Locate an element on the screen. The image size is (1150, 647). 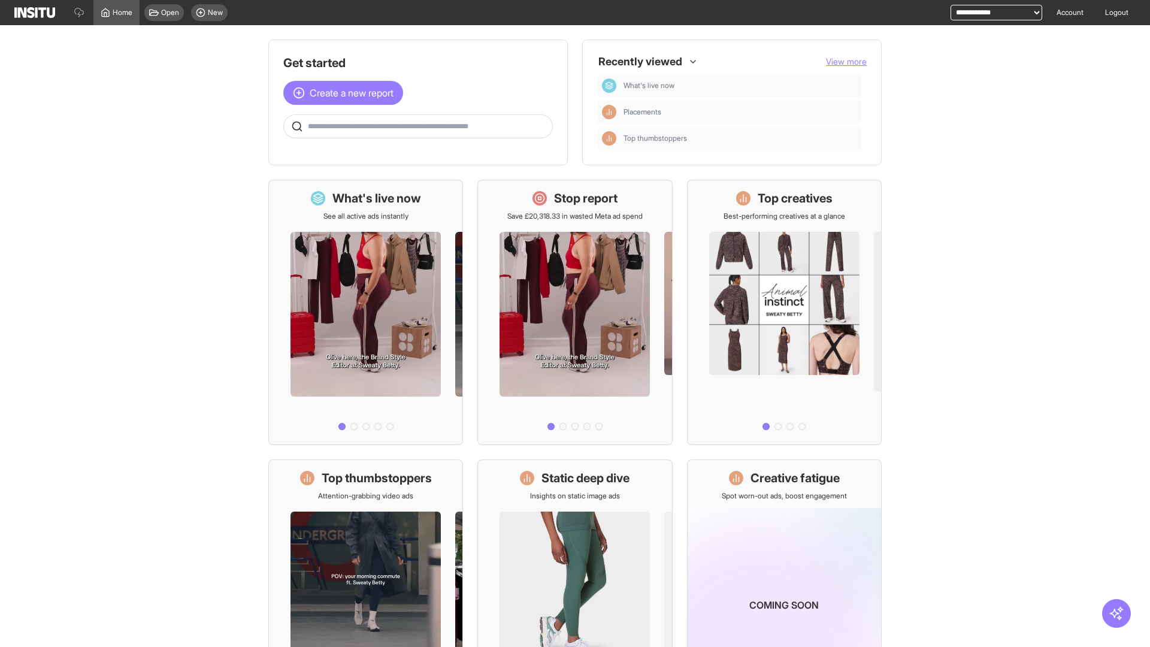
h1: Stop report is located at coordinates (586, 198).